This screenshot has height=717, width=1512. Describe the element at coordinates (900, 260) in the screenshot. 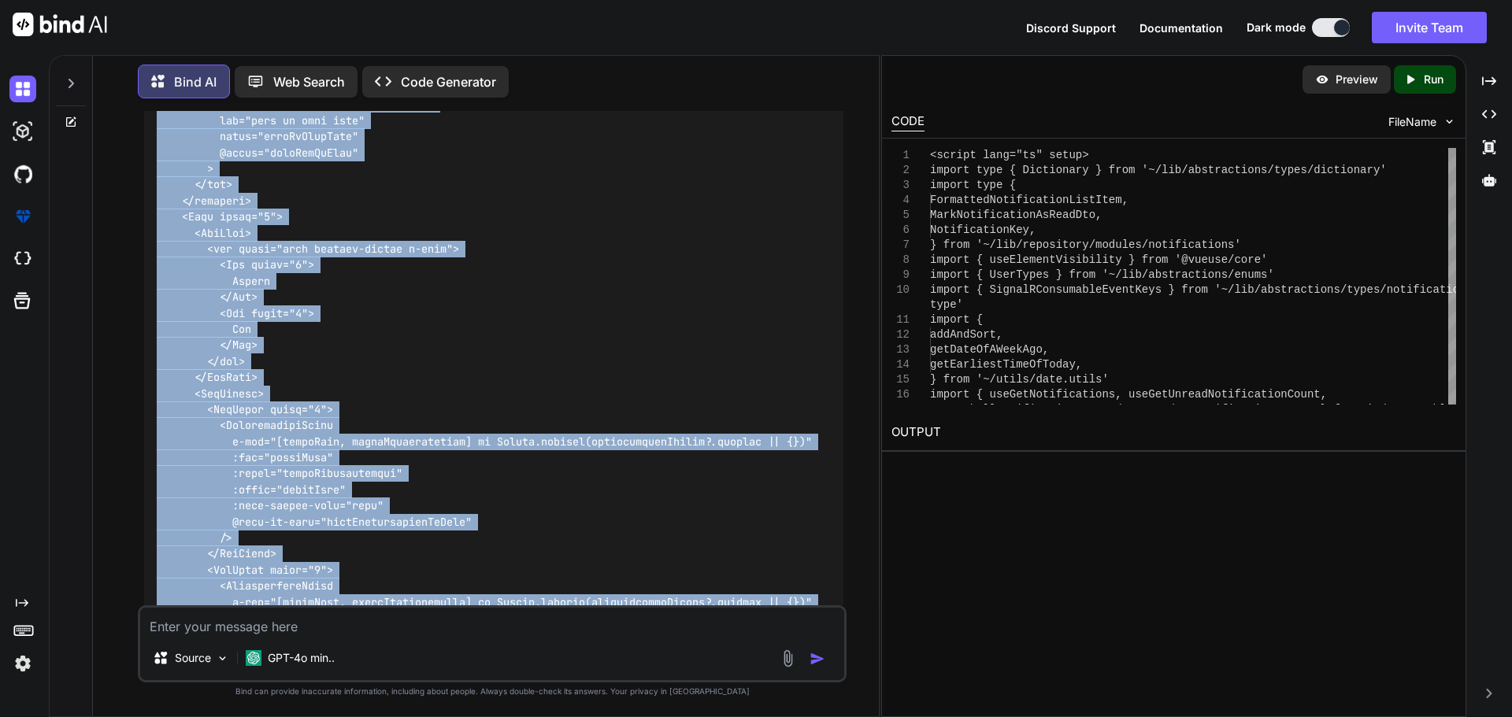

I see `div: 8` at that location.